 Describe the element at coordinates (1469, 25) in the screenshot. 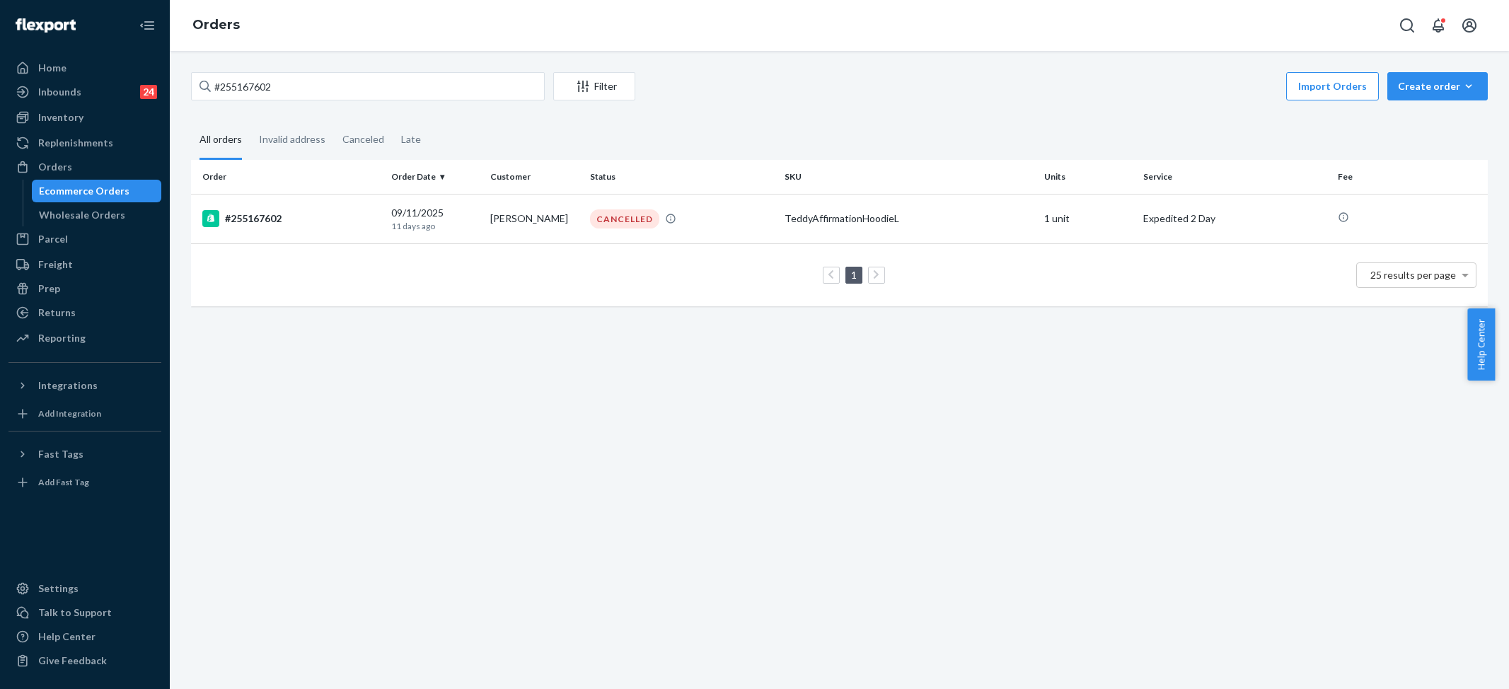

I see `button: Open account menu` at that location.